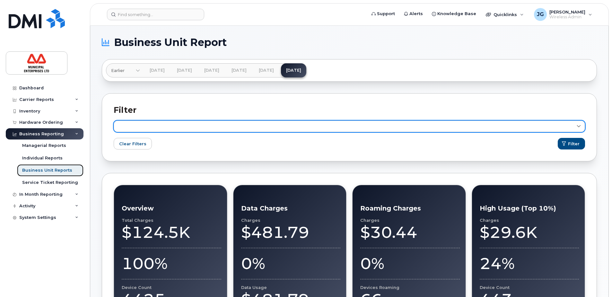 The width and height of the screenshot is (612, 297). Describe the element at coordinates (410, 287) in the screenshot. I see `div: Devices Roaming` at that location.